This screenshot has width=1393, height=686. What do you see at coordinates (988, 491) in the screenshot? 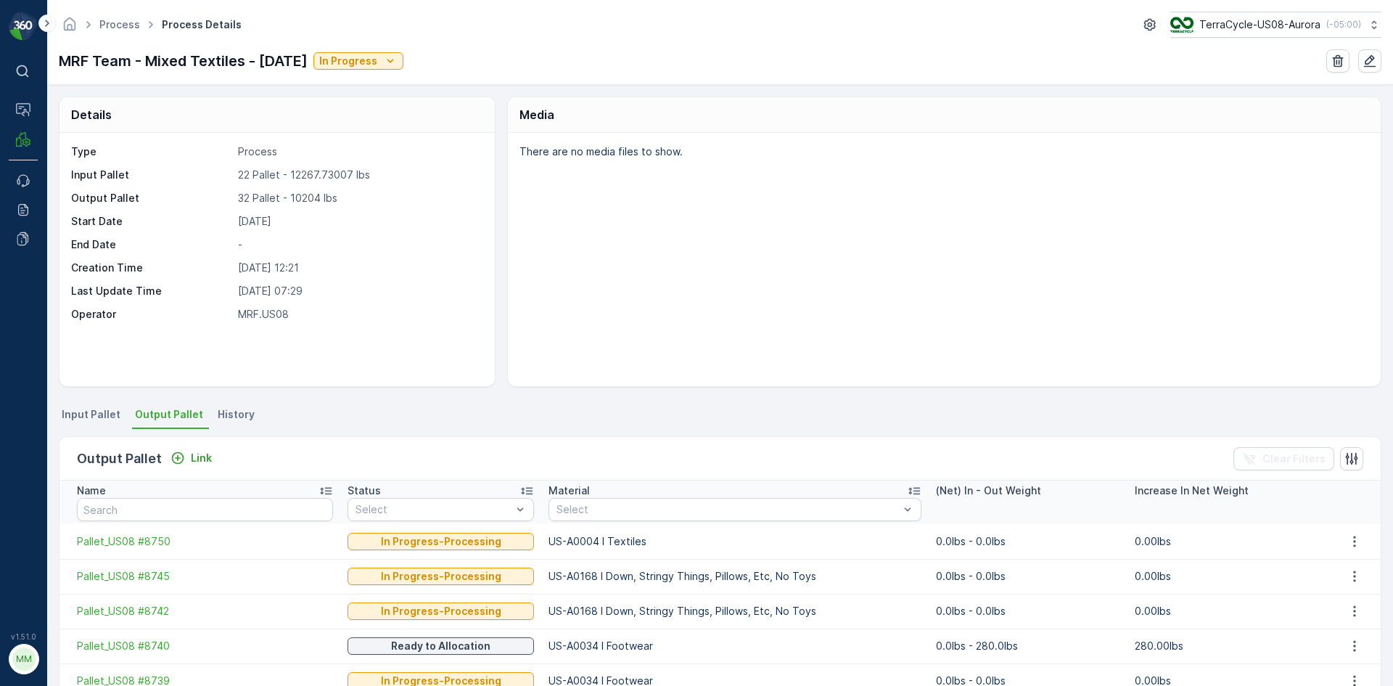
I see `p: (Net) In - Out Weight` at bounding box center [988, 491].